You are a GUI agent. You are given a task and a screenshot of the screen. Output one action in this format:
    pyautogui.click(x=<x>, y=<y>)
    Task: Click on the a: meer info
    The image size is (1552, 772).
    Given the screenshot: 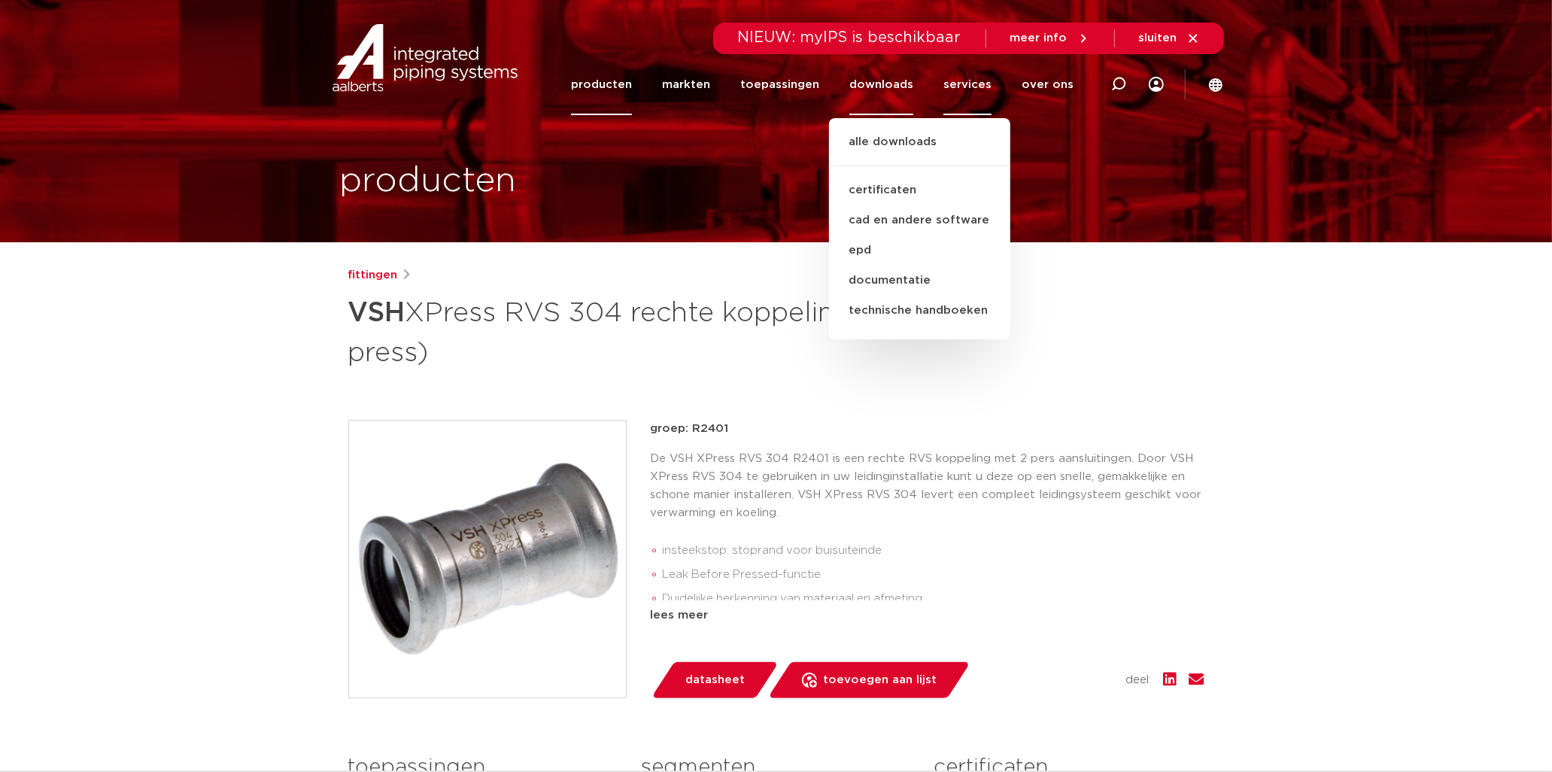 What is the action you would take?
    pyautogui.click(x=1050, y=38)
    